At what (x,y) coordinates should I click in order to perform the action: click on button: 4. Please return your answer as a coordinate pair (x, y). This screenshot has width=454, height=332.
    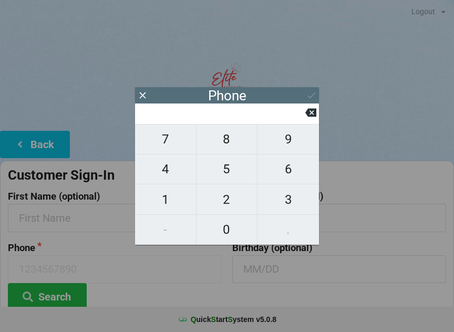
    Looking at the image, I should click on (166, 169).